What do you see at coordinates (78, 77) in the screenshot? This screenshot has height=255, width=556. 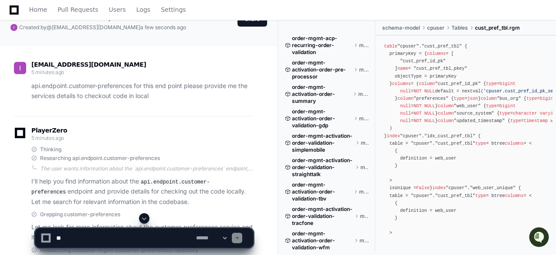 I see `div: We're offline, but we'll be back soon!` at bounding box center [78, 77].